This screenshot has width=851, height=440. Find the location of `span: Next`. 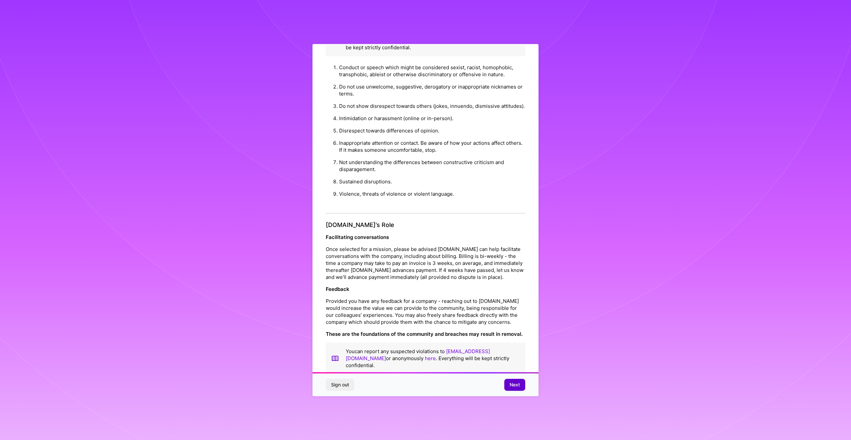

span: Next is located at coordinates (515, 384).